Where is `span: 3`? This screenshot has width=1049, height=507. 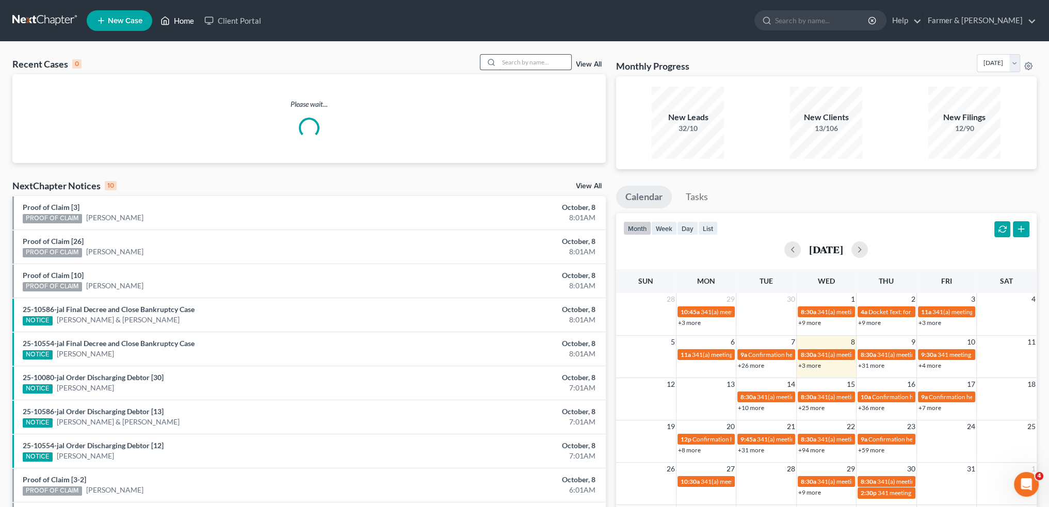 span: 3 is located at coordinates (973, 299).